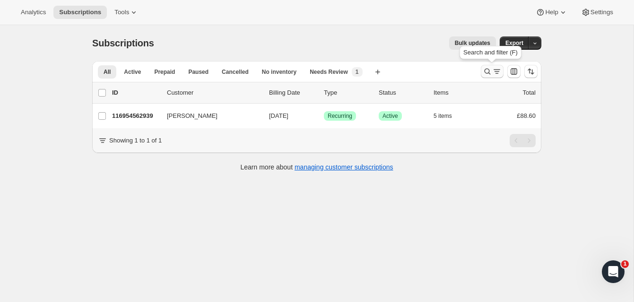 This screenshot has height=302, width=634. I want to click on span: Recurring, so click(340, 116).